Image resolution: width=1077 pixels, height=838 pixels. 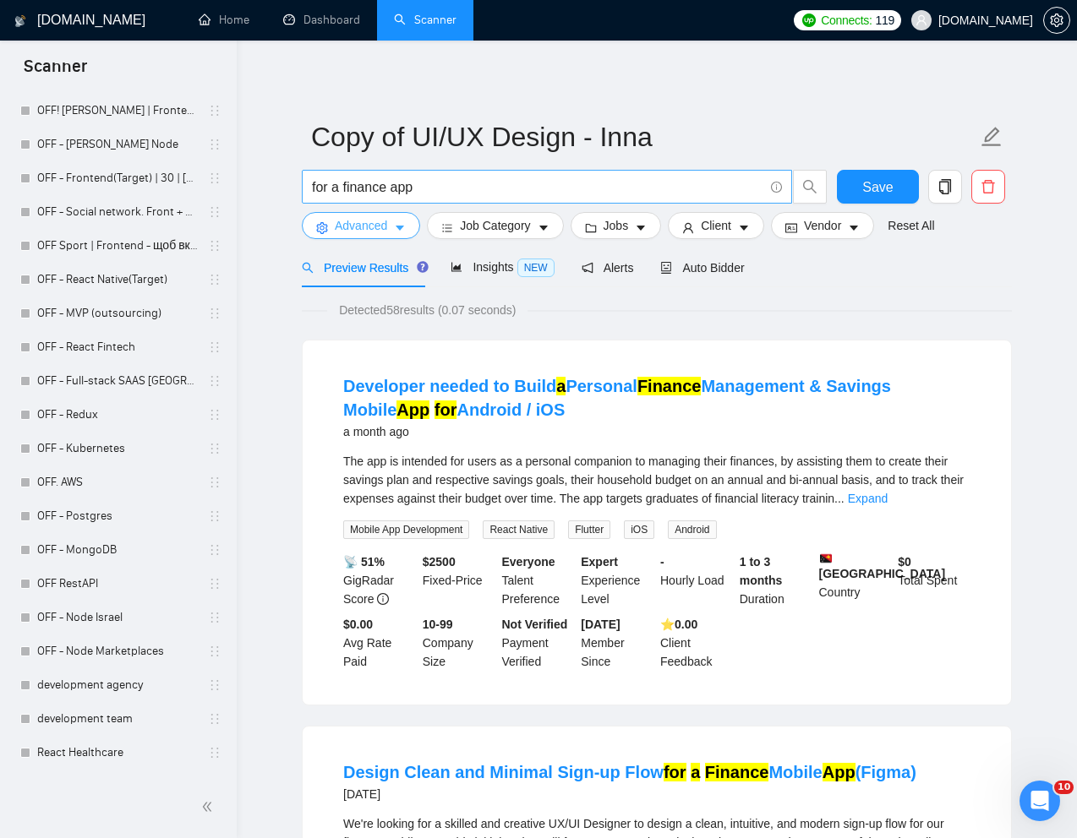 What do you see at coordinates (630, 772) in the screenshot?
I see `a: Design Clean and Minimal Sign-up Flowfor a FinanceMobileApp(Figma)` at bounding box center [630, 772].